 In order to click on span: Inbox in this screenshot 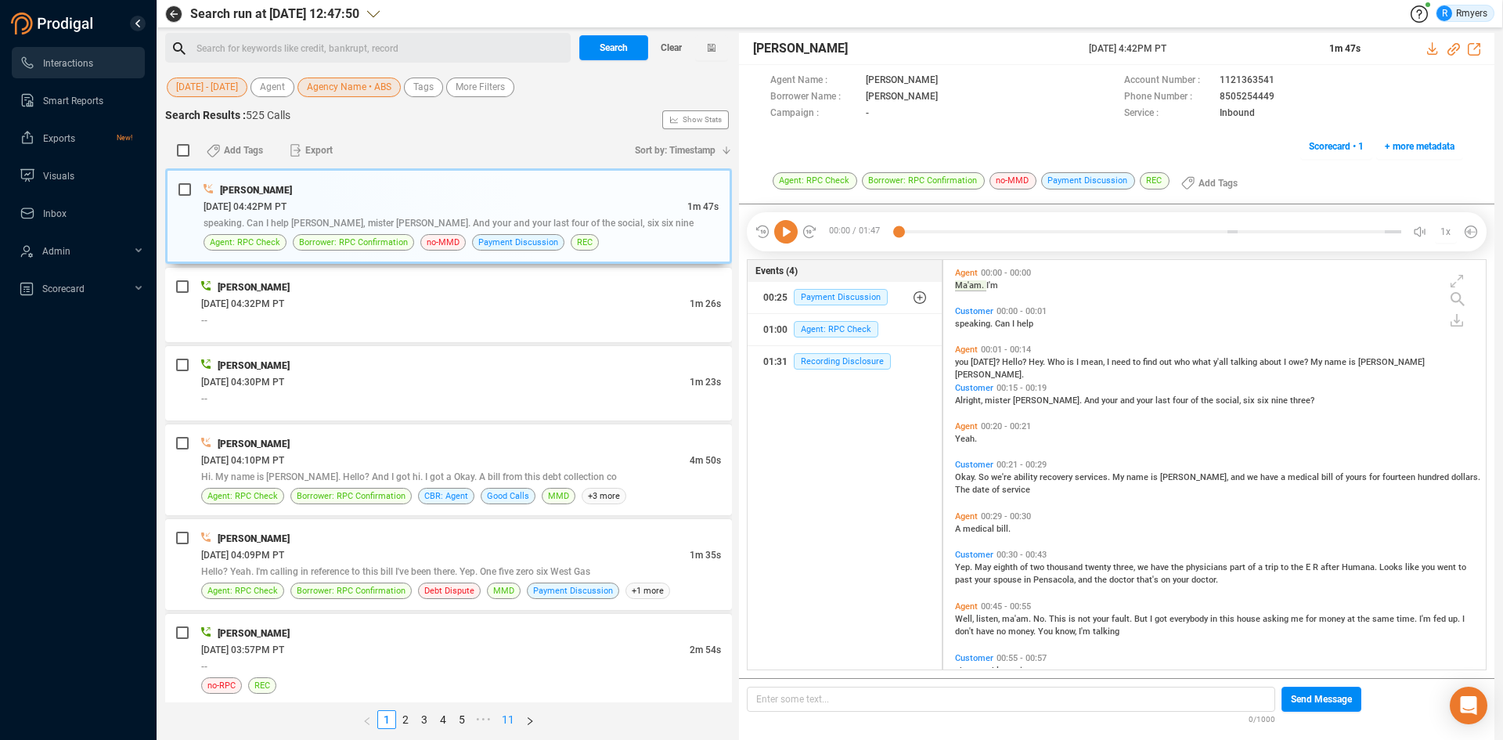, I will do `click(55, 214)`.